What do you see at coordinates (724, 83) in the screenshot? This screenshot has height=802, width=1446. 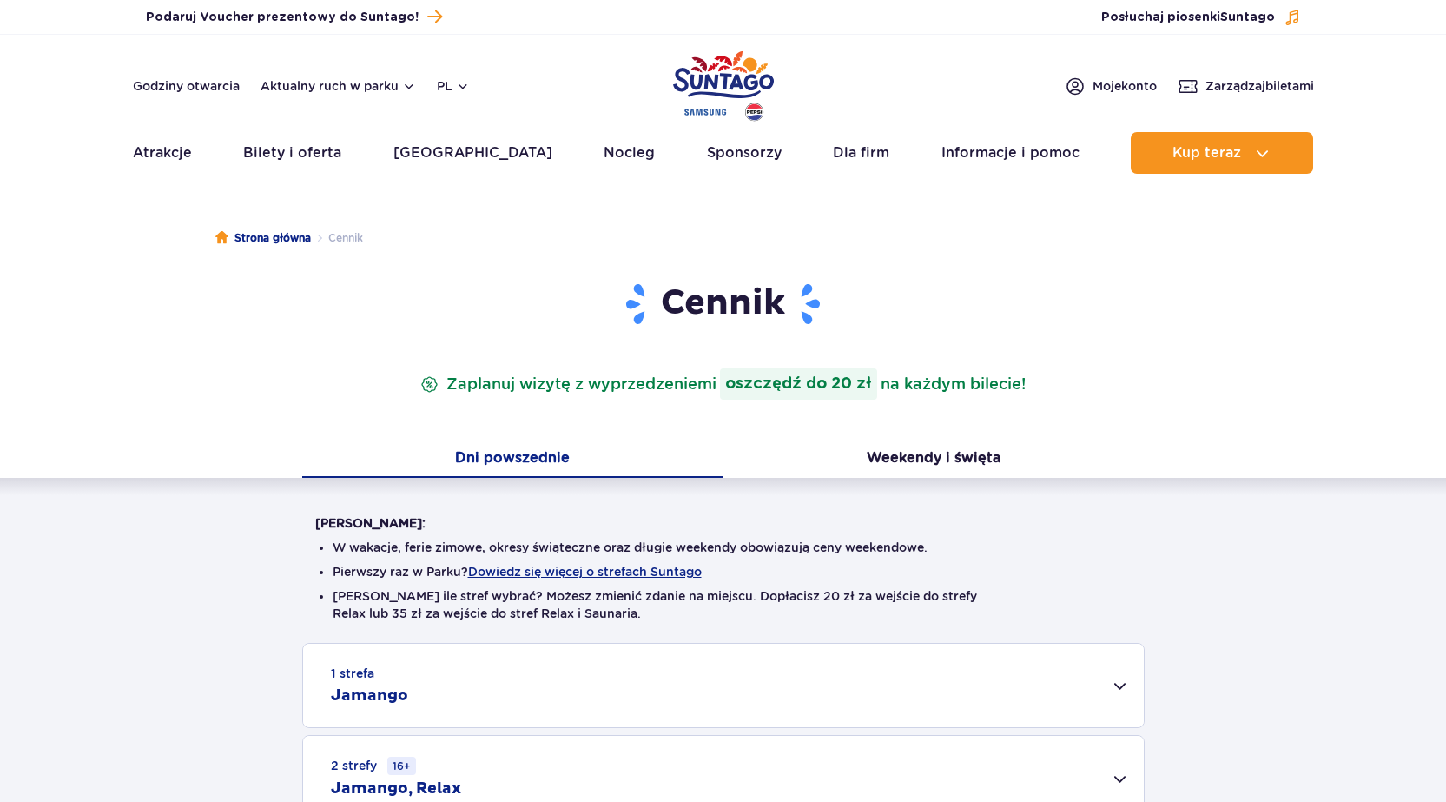 I see `a: Park of Poland` at bounding box center [724, 83].